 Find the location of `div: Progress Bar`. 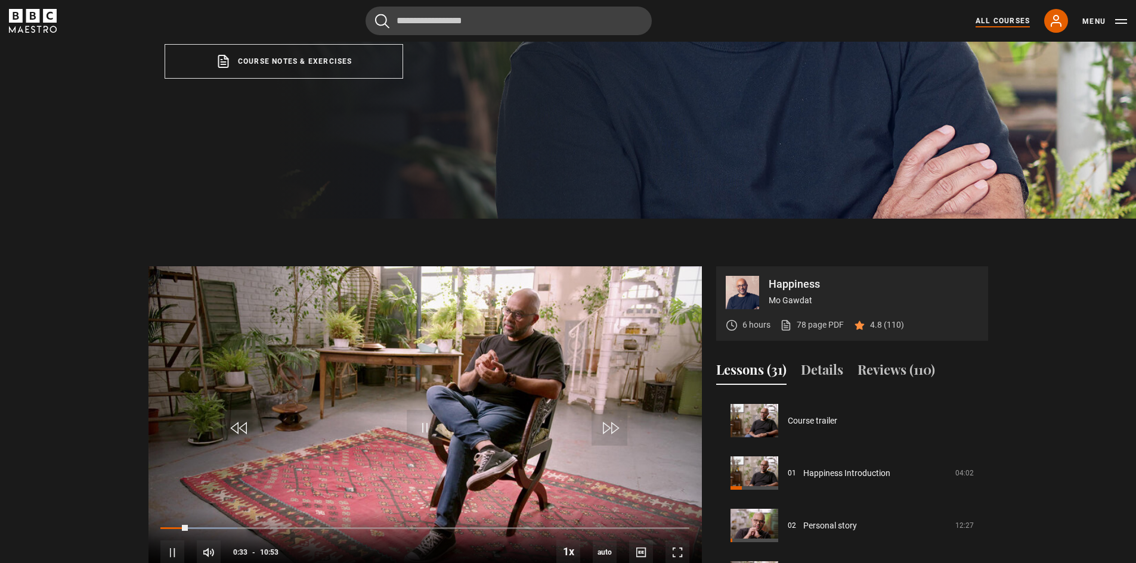

div: Progress Bar is located at coordinates (425, 529).